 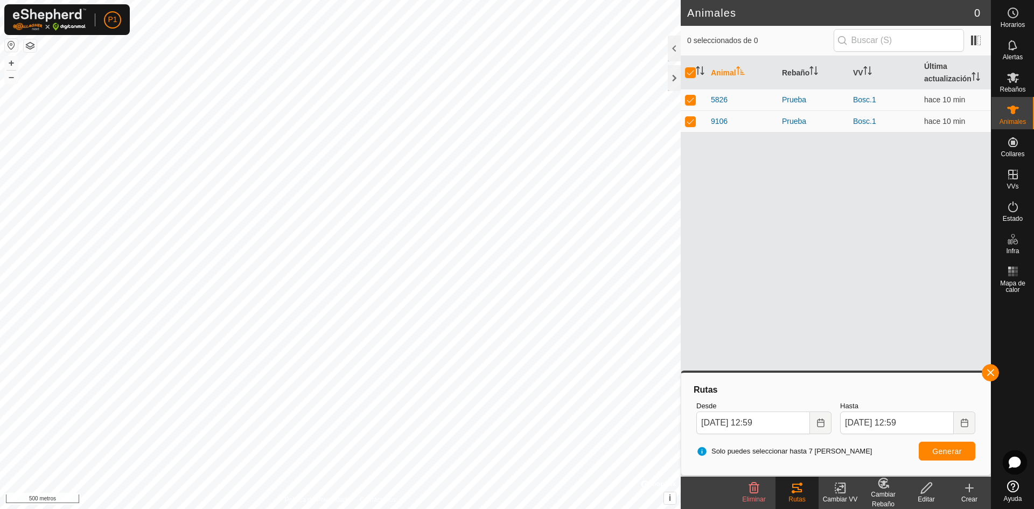 I want to click on font: VVs, so click(x=1013, y=186).